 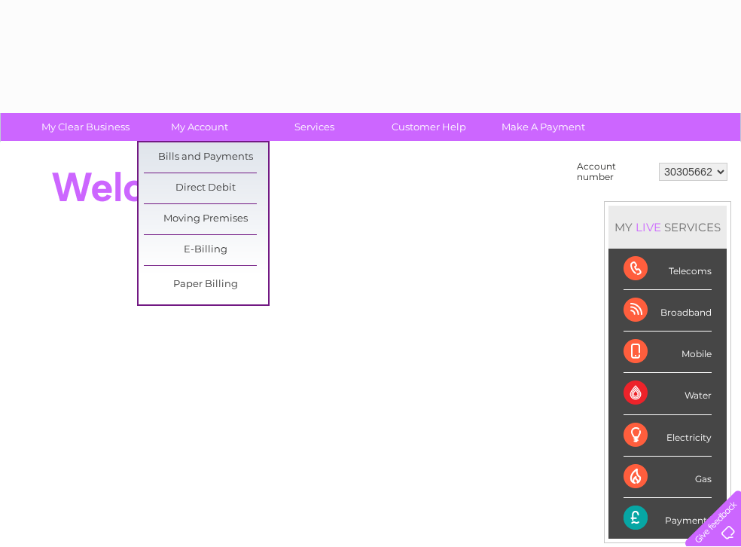 What do you see at coordinates (667, 518) in the screenshot?
I see `div: Payments` at bounding box center [667, 518].